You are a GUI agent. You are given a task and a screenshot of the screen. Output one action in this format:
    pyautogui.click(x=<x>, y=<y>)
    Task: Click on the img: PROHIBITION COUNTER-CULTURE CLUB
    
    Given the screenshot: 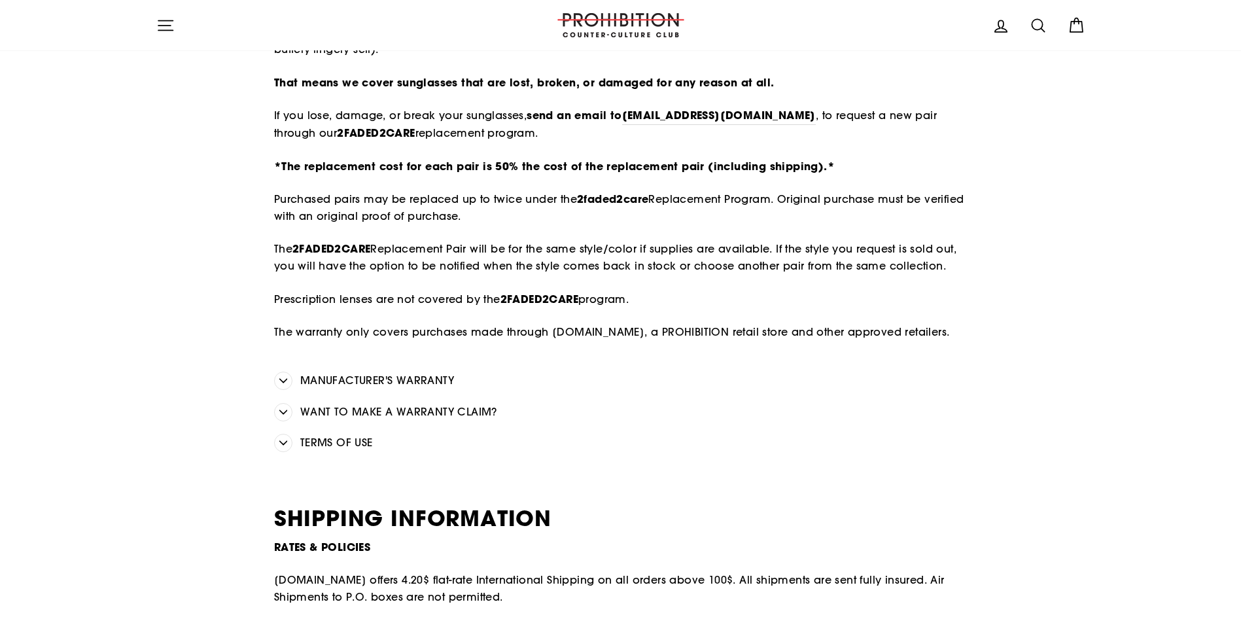 What is the action you would take?
    pyautogui.click(x=621, y=25)
    